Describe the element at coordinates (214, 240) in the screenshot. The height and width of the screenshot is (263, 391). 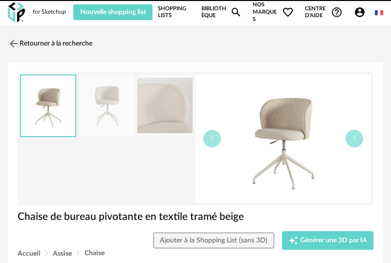
I see `button: Ajouter à la Shopping List (sans 3D)` at that location.